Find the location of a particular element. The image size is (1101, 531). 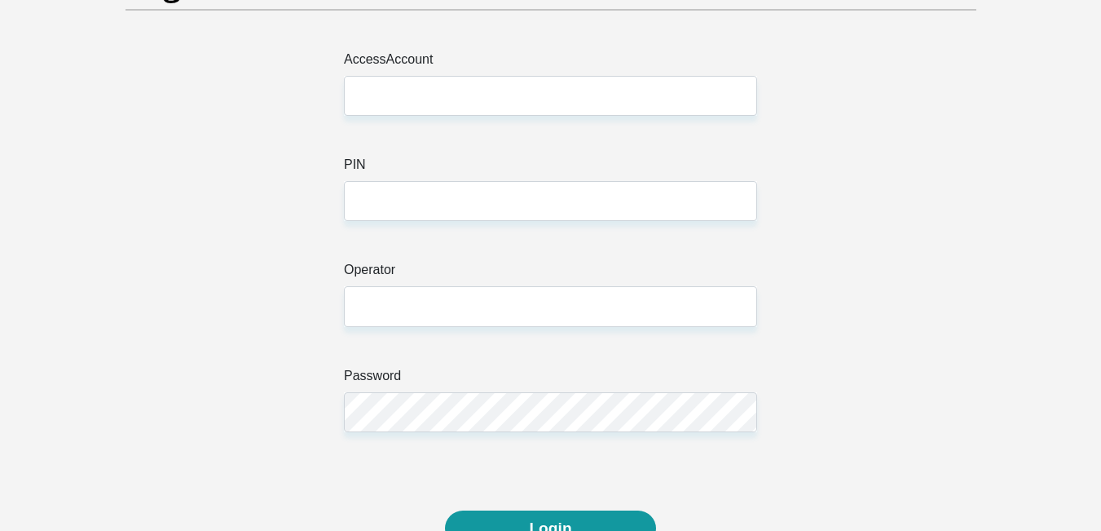

label: Operator is located at coordinates (550, 273).